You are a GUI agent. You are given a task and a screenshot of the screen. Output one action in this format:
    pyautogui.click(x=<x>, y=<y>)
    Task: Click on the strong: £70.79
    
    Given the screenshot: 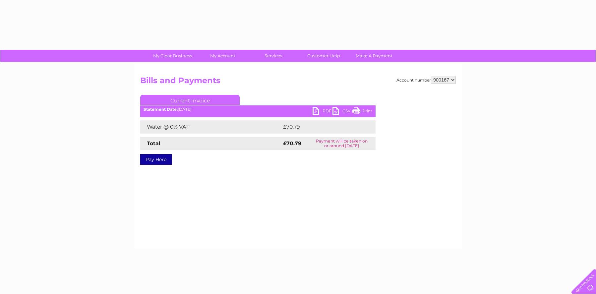 What is the action you would take?
    pyautogui.click(x=292, y=143)
    